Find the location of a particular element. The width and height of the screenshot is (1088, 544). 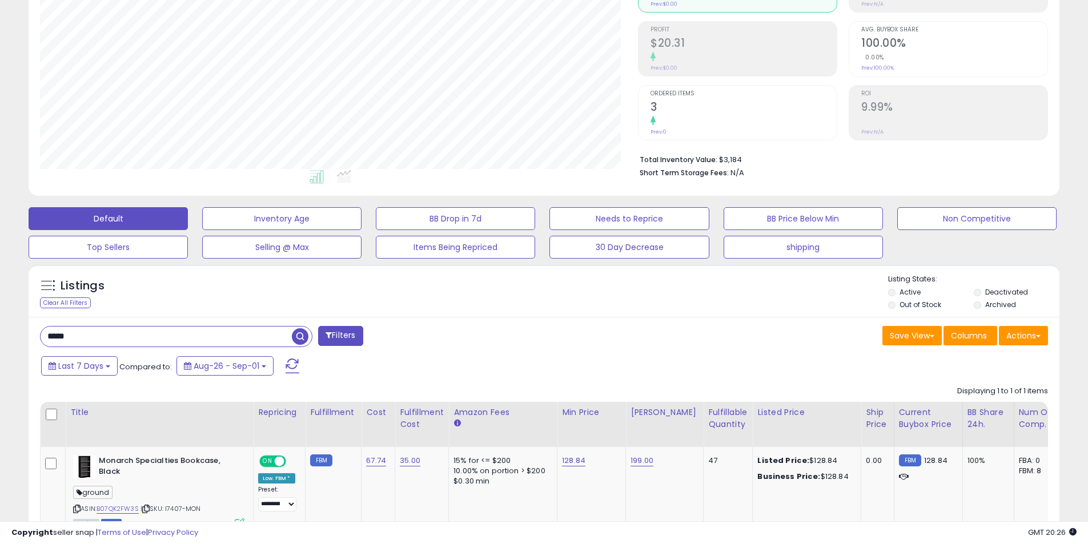

a: Terms of Use is located at coordinates (122, 532).